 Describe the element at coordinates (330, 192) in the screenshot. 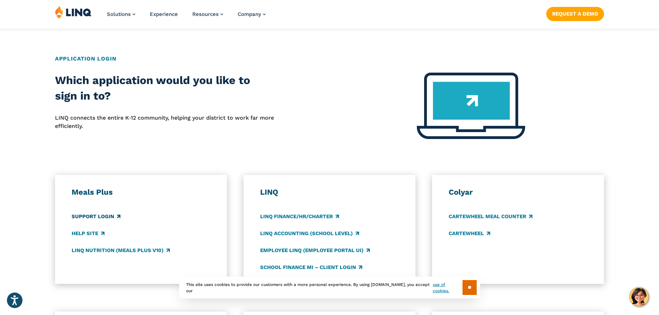

I see `h3: LINQ` at that location.